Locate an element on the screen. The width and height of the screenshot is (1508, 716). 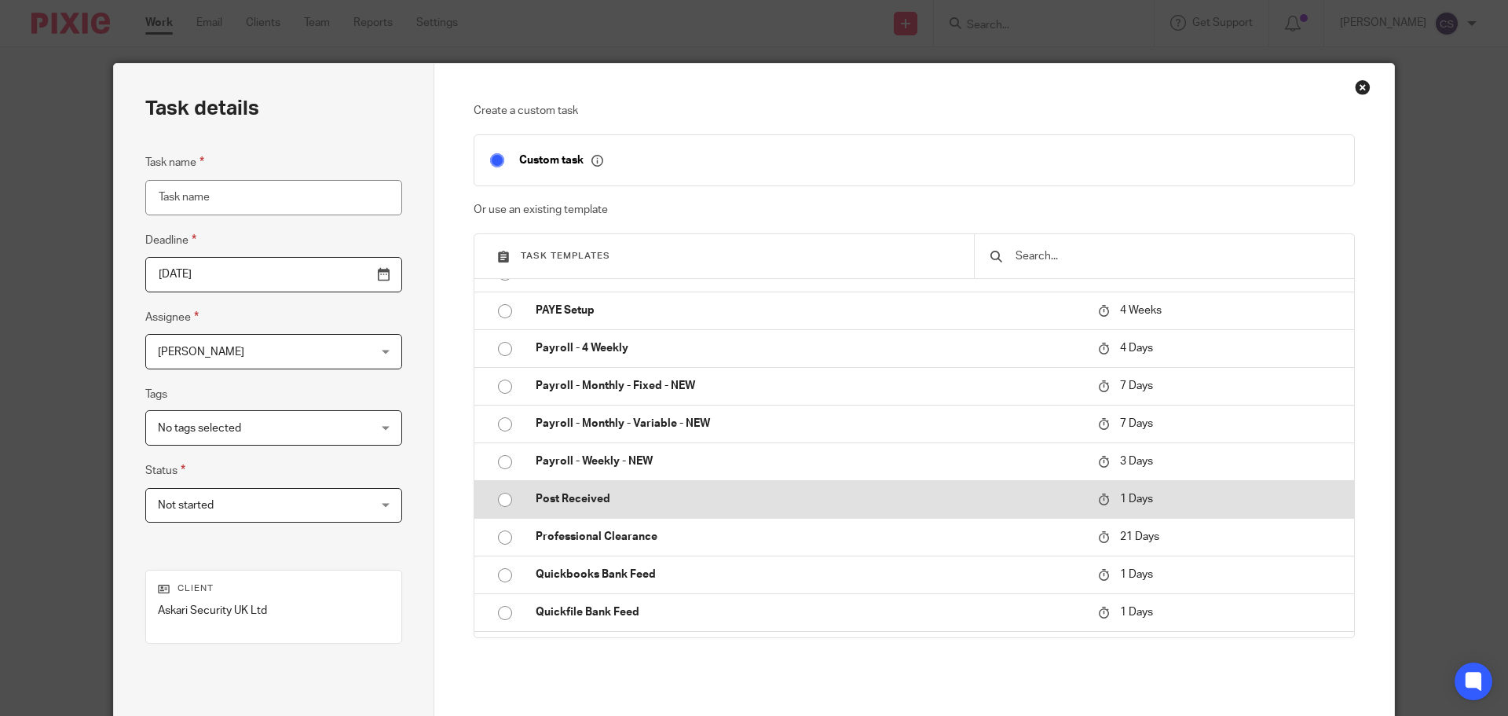
label: Task name is located at coordinates (174, 162).